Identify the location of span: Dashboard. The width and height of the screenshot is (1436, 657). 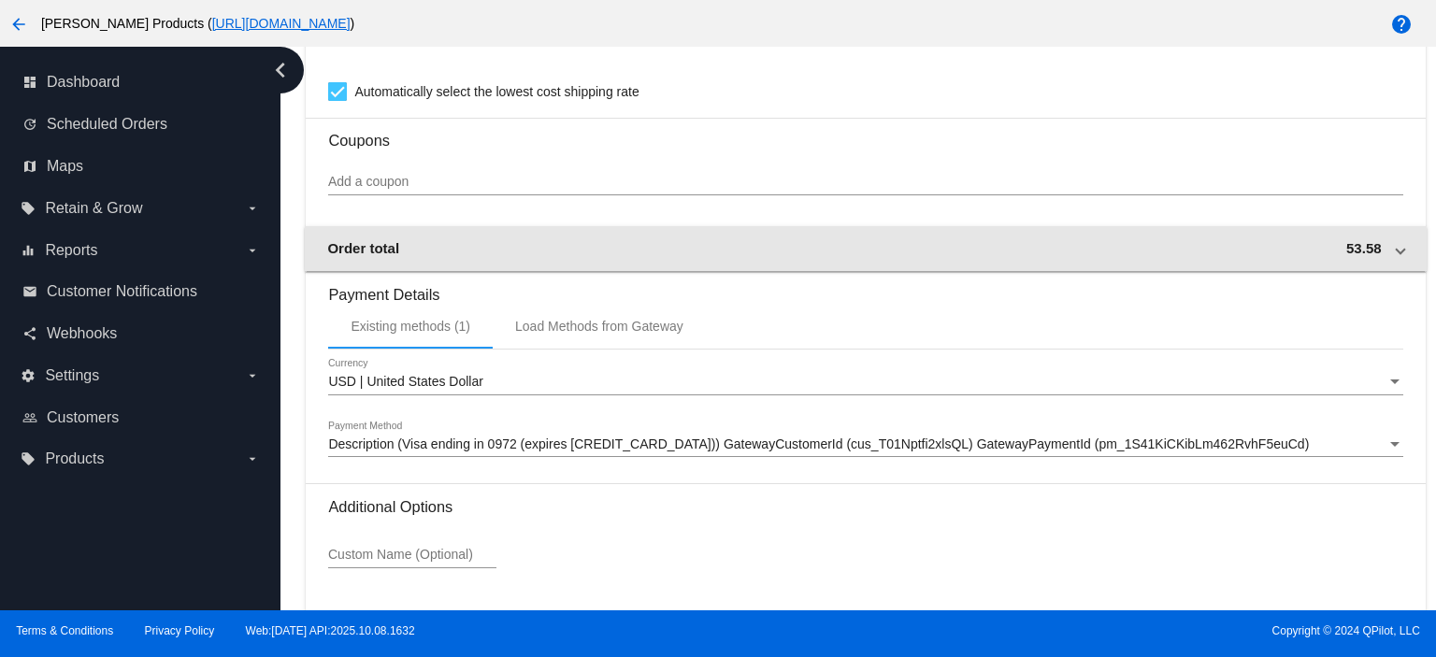
(83, 82).